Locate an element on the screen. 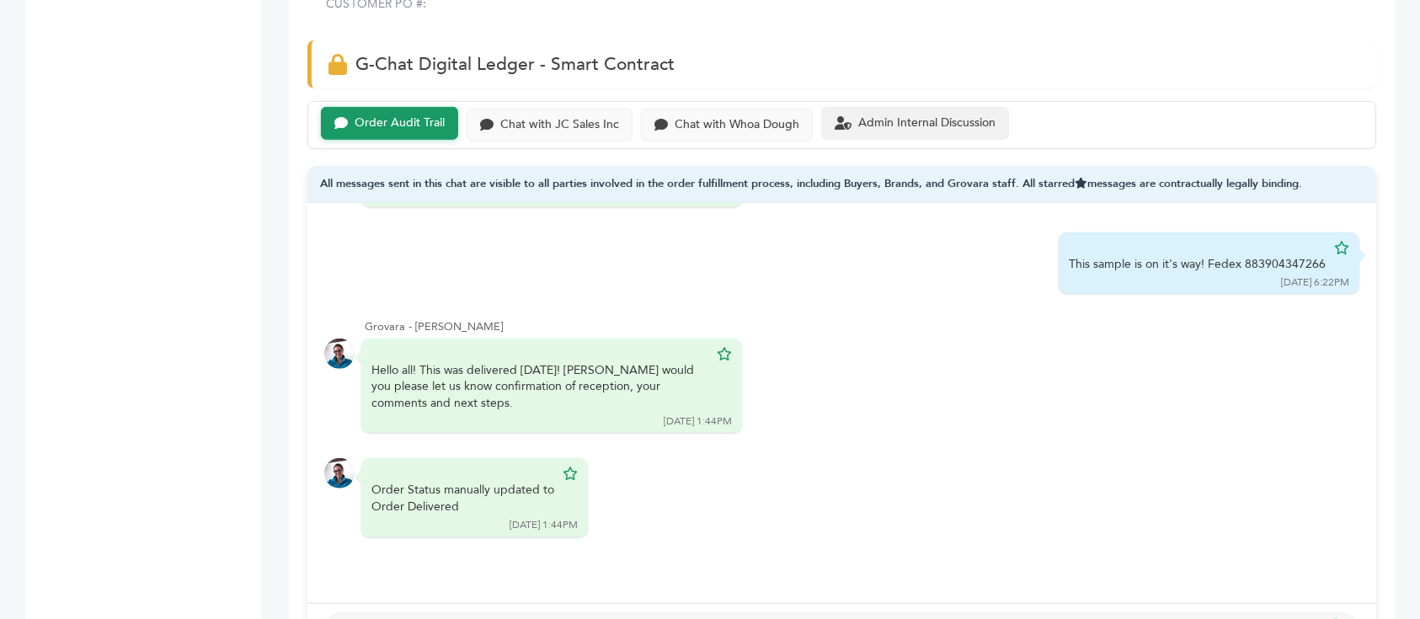 The height and width of the screenshot is (619, 1420). div: Order Status manually updated to Order Delivered is located at coordinates (462, 498).